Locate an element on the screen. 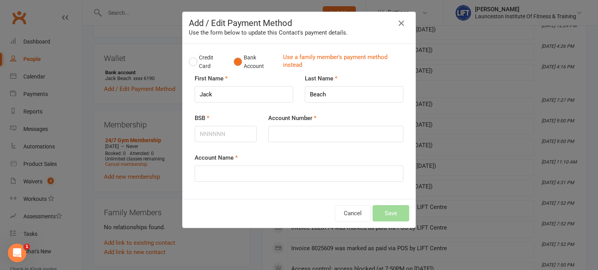 Image resolution: width=598 pixels, height=270 pixels. button: Close is located at coordinates (401, 23).